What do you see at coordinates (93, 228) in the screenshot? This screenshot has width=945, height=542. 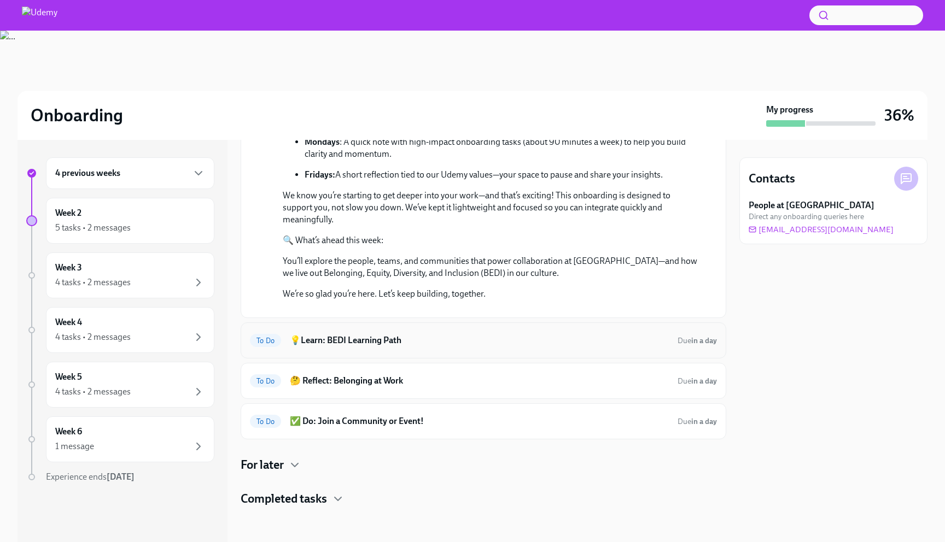 I see `div: 5 tasks • 2 messages` at bounding box center [93, 228].